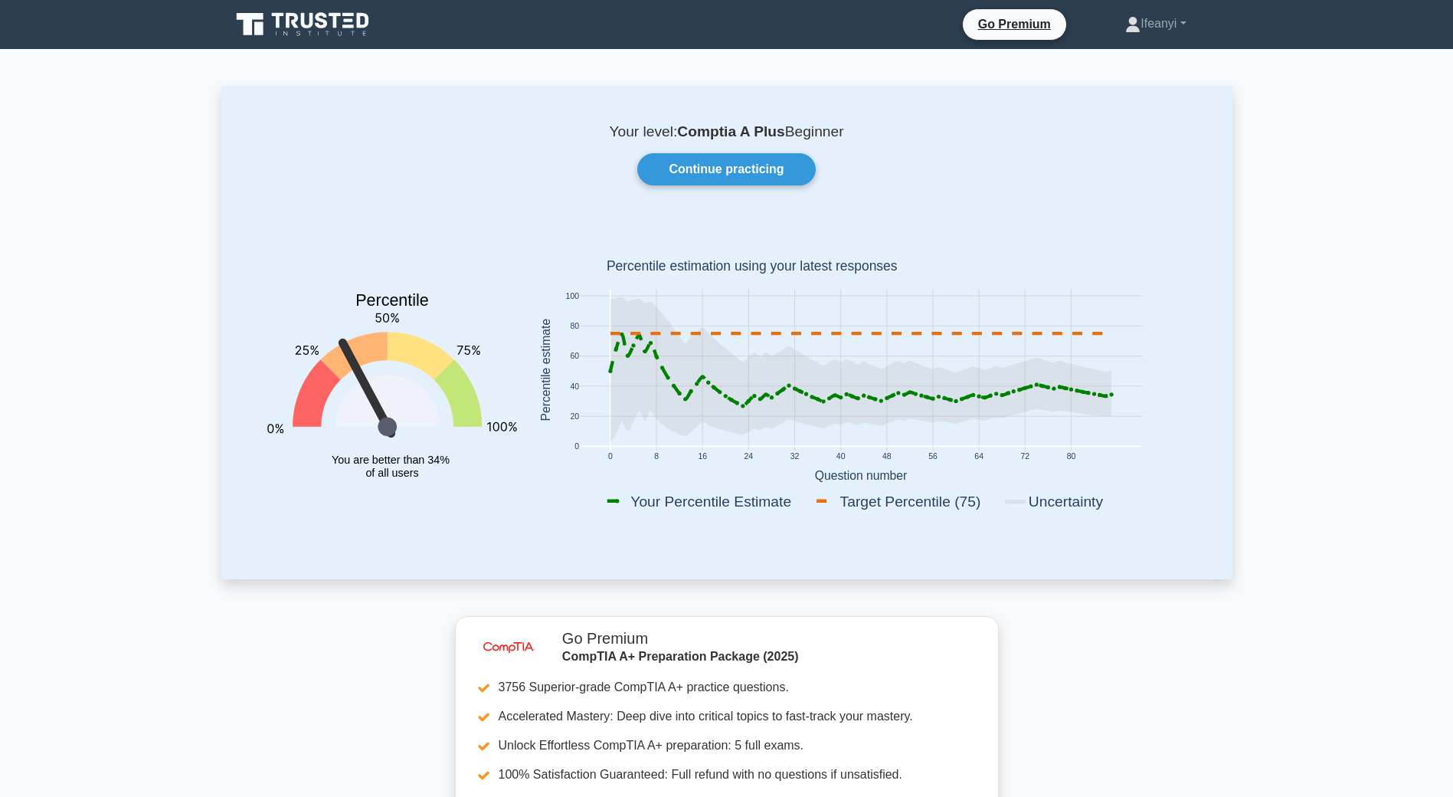 This screenshot has width=1453, height=797. Describe the element at coordinates (545, 370) in the screenshot. I see `text: Percentile estimate` at that location.